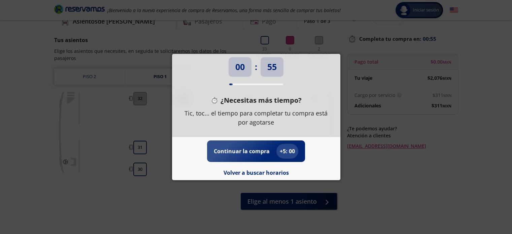  What do you see at coordinates (256, 118) in the screenshot?
I see `p: Tic, toc… el tiempo para completar tu compra está por agotarse` at bounding box center [256, 118].